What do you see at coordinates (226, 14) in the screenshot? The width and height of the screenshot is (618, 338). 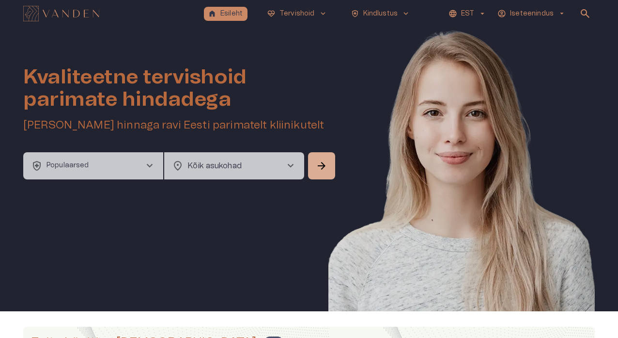 I see `a: homeEsileht` at bounding box center [226, 14].